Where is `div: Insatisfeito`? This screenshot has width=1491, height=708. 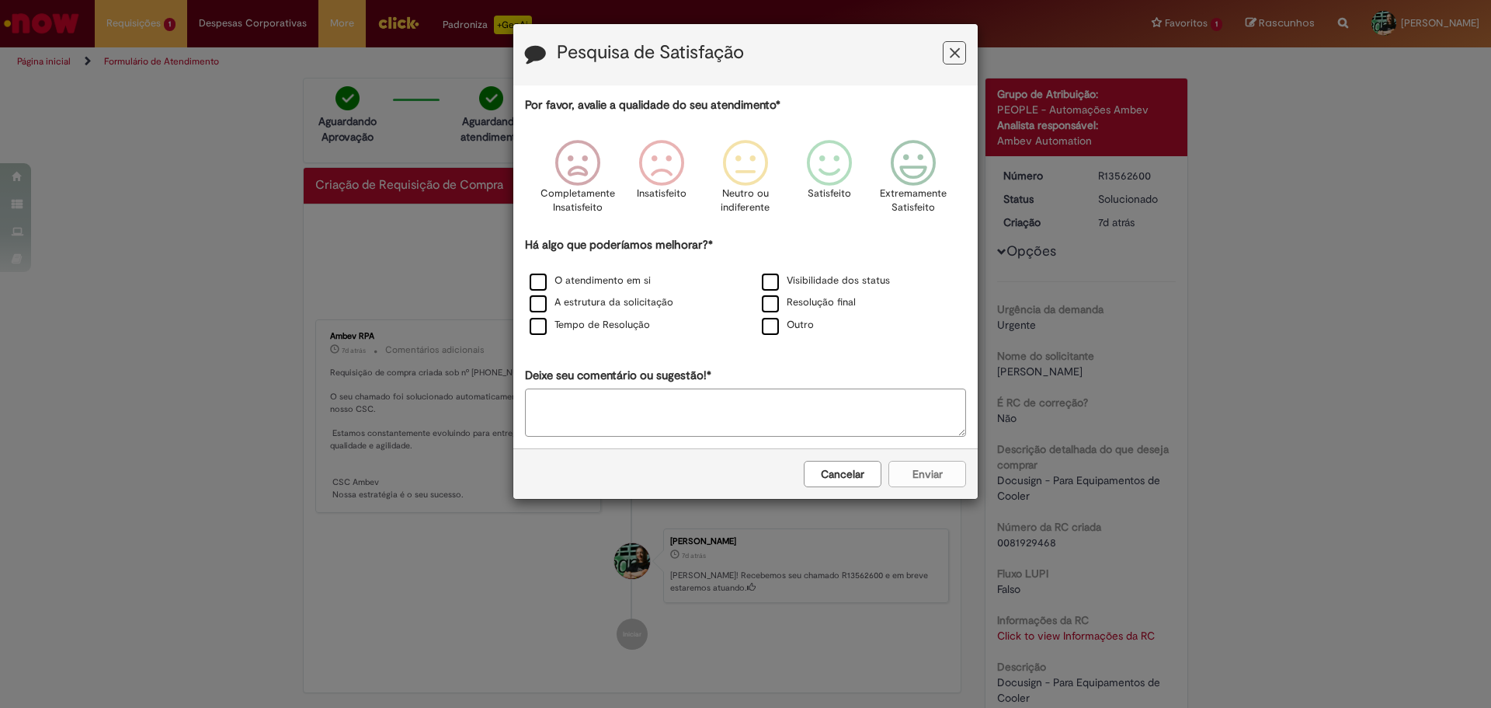
div: Insatisfeito is located at coordinates (662, 181).